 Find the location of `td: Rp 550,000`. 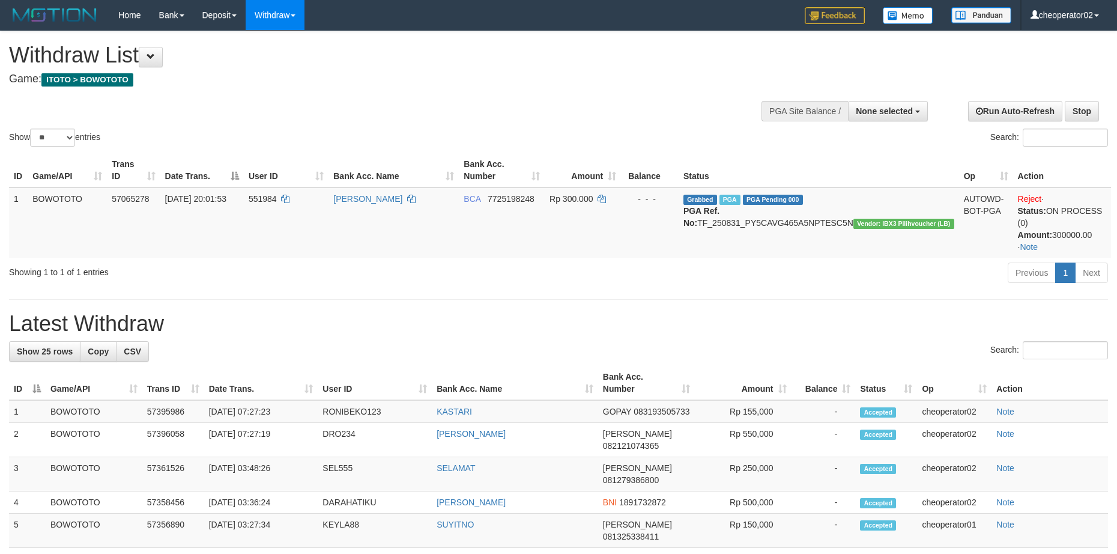

td: Rp 550,000 is located at coordinates (743, 440).